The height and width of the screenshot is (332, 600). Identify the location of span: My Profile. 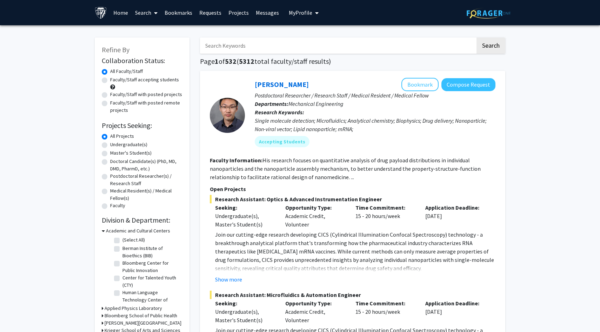
(300, 13).